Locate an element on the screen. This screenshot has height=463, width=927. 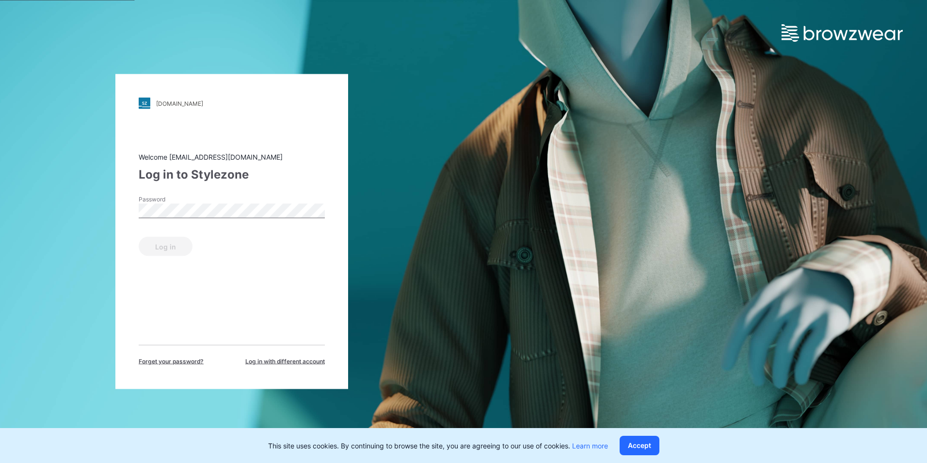
img: browzwear-logo.e42bd6dac1945053ebaf764b6aa21510.svg is located at coordinates (842, 33).